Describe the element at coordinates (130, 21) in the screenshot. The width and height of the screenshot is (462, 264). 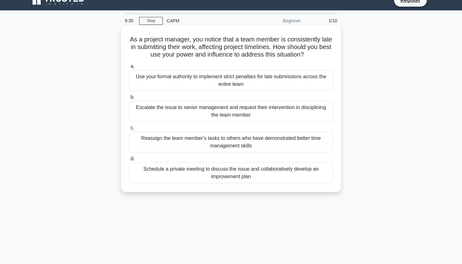
I see `div: 9:35` at that location.